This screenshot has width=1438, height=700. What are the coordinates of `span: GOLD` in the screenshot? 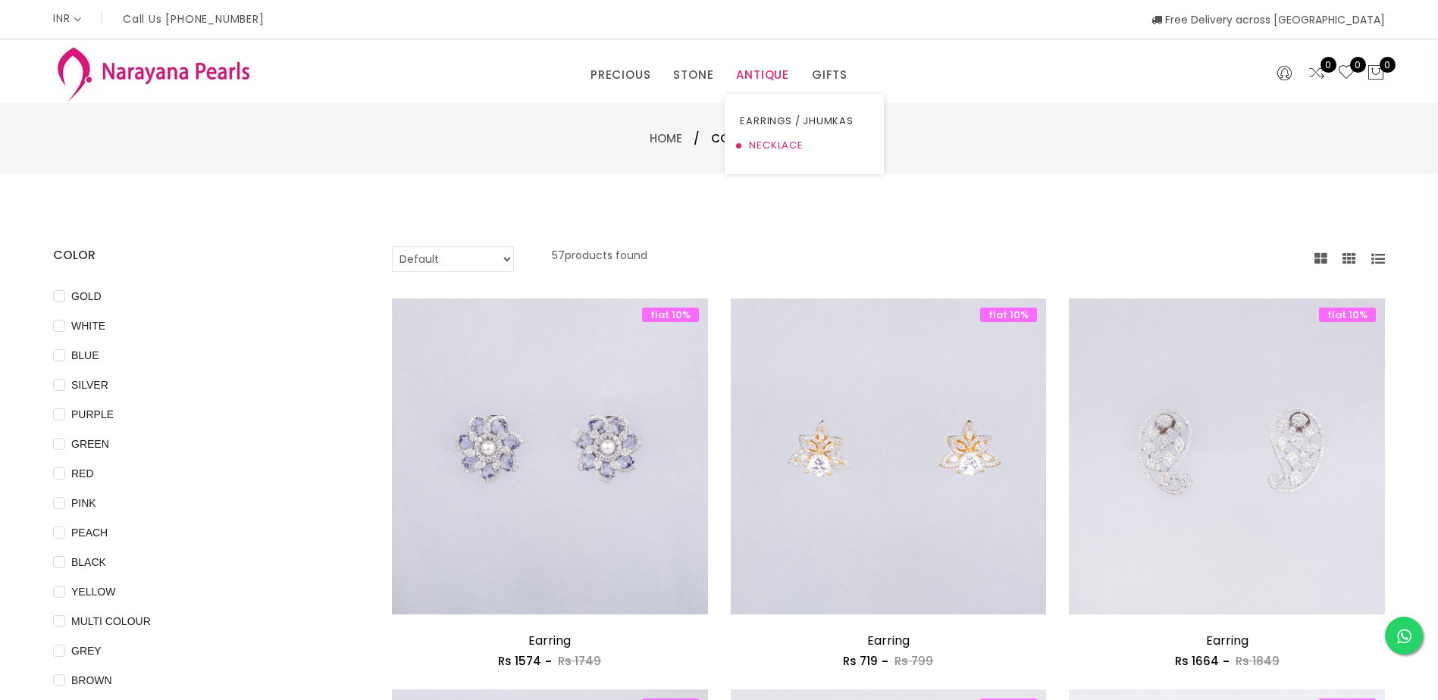 It's located at (86, 296).